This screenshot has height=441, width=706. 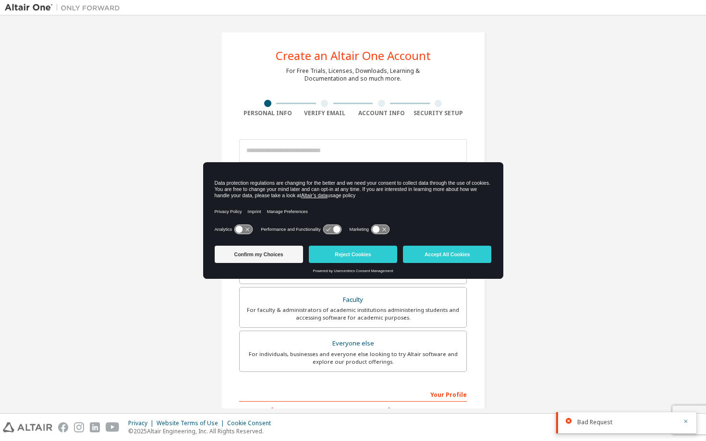 What do you see at coordinates (353, 344) in the screenshot?
I see `div: Everyone else` at bounding box center [353, 344].